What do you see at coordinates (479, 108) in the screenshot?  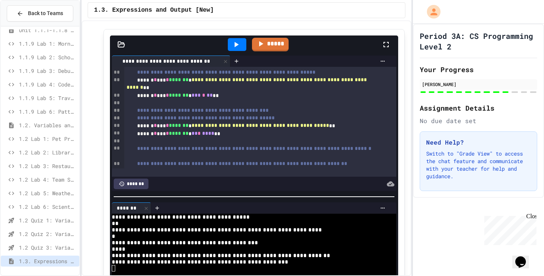 I see `h2: Assignment Details` at bounding box center [479, 108].